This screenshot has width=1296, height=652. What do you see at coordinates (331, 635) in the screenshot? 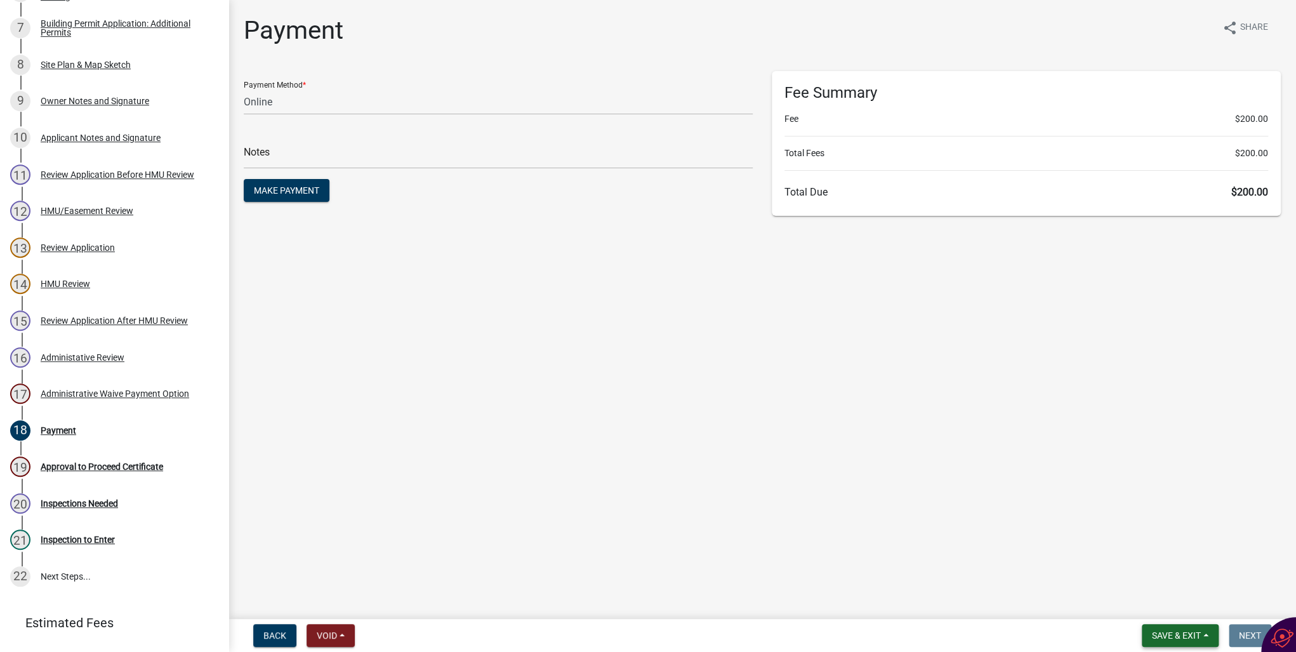
I see `button: Void` at bounding box center [331, 635].